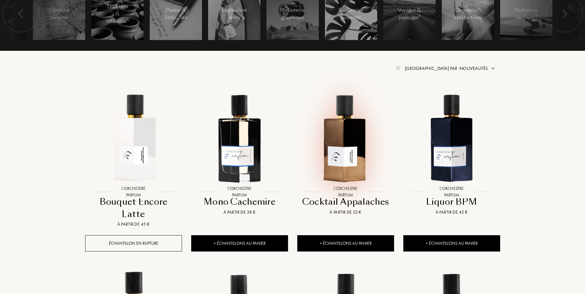 The image size is (585, 294). What do you see at coordinates (239, 137) in the screenshot?
I see `img: Mono Cachemire L'Orchestre Parfum` at bounding box center [239, 137].